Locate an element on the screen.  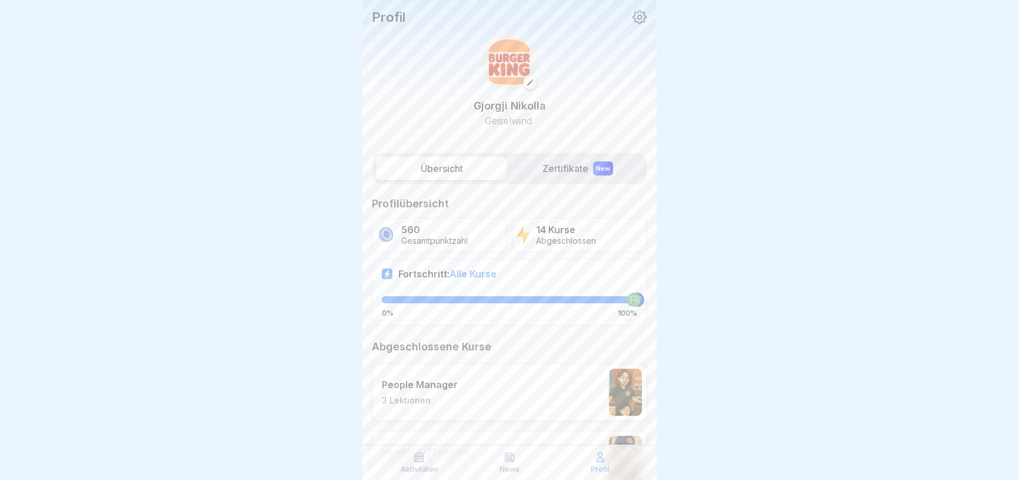
img: w2f18lwxr3adf3talrpwf6id.png is located at coordinates (510, 62).